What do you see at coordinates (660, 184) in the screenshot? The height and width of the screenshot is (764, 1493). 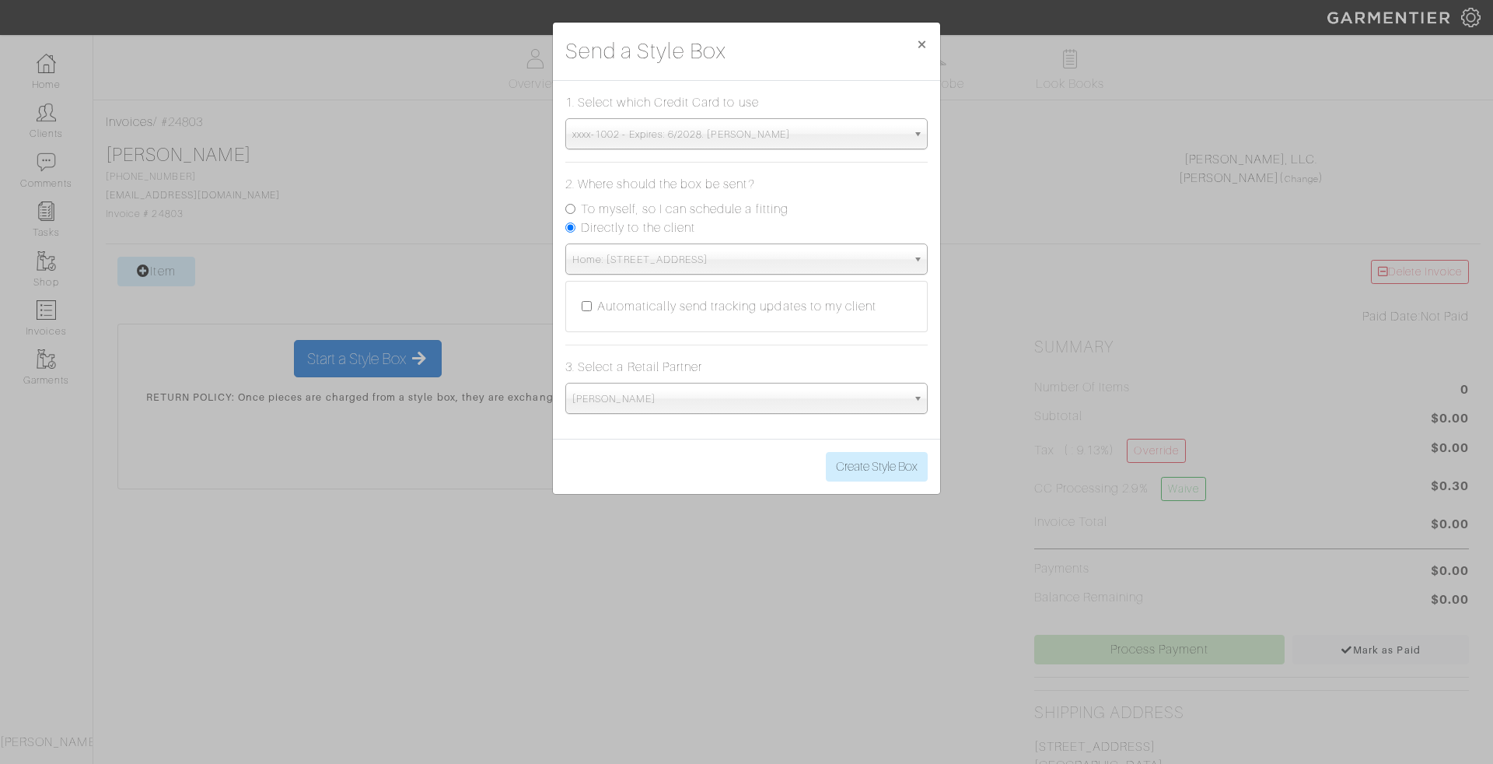 I see `label: 2. Where should the box be sent?` at bounding box center [660, 184].